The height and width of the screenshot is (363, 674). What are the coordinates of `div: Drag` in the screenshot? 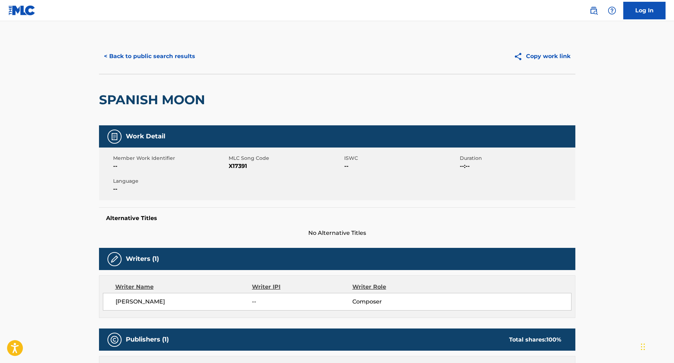 It's located at (643, 347).